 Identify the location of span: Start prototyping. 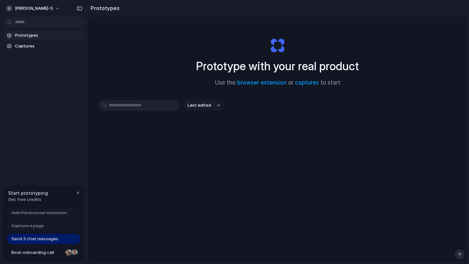
(28, 193).